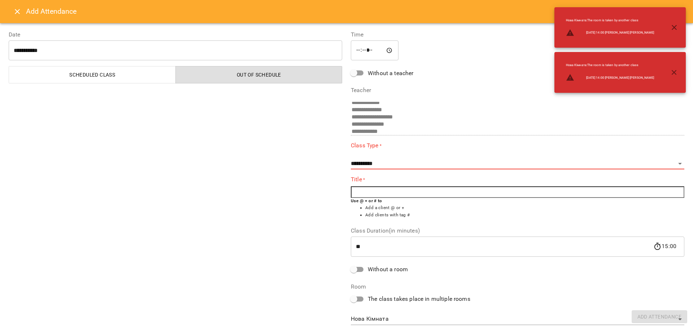 This screenshot has height=329, width=693. I want to click on span: Scheduled class, so click(92, 75).